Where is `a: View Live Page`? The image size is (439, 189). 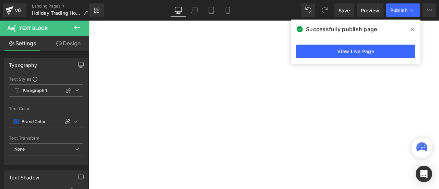 a: View Live Page is located at coordinates (356, 52).